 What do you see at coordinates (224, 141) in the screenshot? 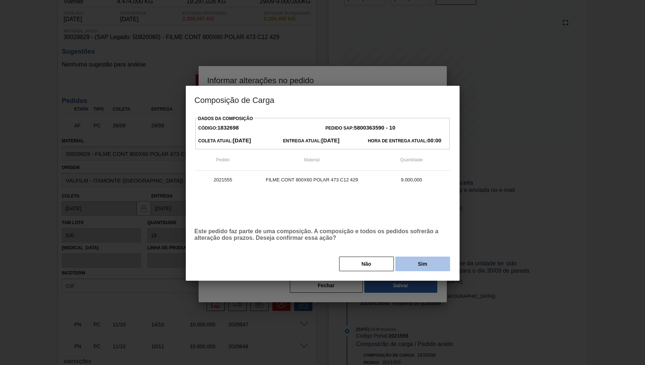
I see `span: Coleta Atual:` at bounding box center [224, 141].